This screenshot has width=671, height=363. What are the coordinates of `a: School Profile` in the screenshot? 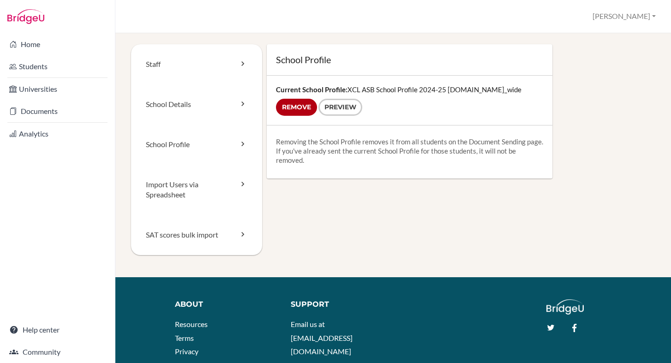 It's located at (196, 144).